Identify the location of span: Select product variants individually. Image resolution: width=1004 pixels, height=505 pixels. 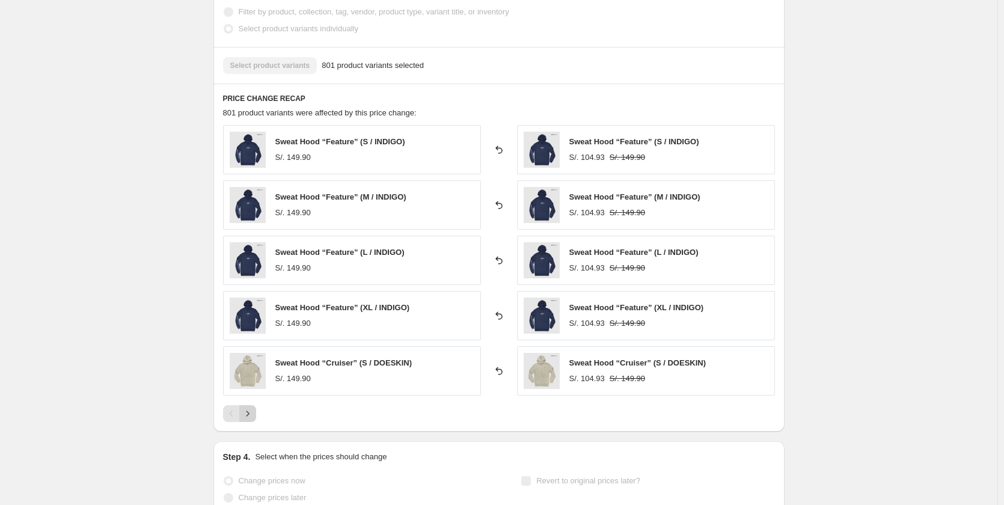
(298, 28).